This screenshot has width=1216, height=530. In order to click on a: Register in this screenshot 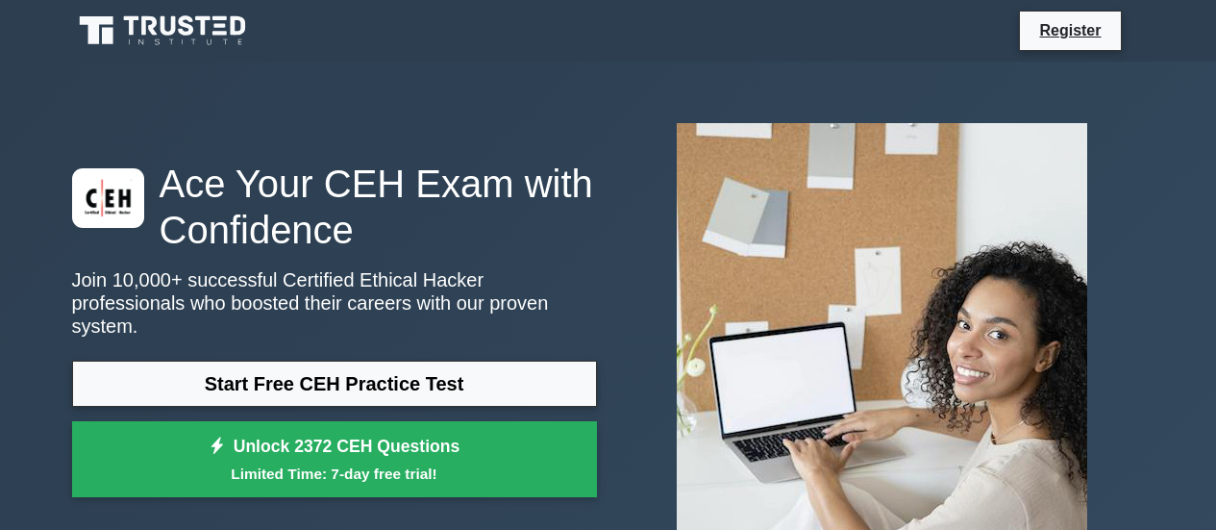, I will do `click(1070, 30)`.